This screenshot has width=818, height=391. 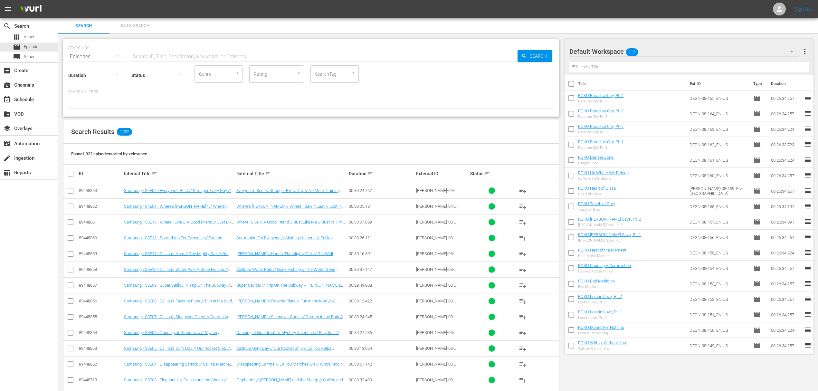 What do you see at coordinates (292, 367) in the screenshot?
I see `a: Disappearing Carrots // Caillou Marches On // Who's Mooing? // Follow That Sound! // The Music Box` at bounding box center [292, 367].